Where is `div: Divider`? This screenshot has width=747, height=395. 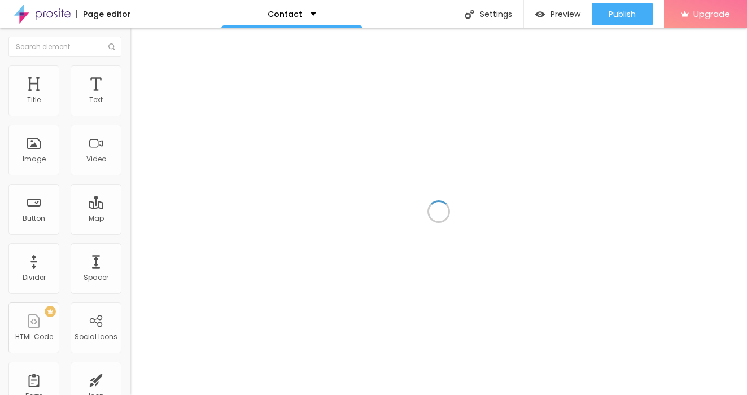
div: Divider is located at coordinates (34, 278).